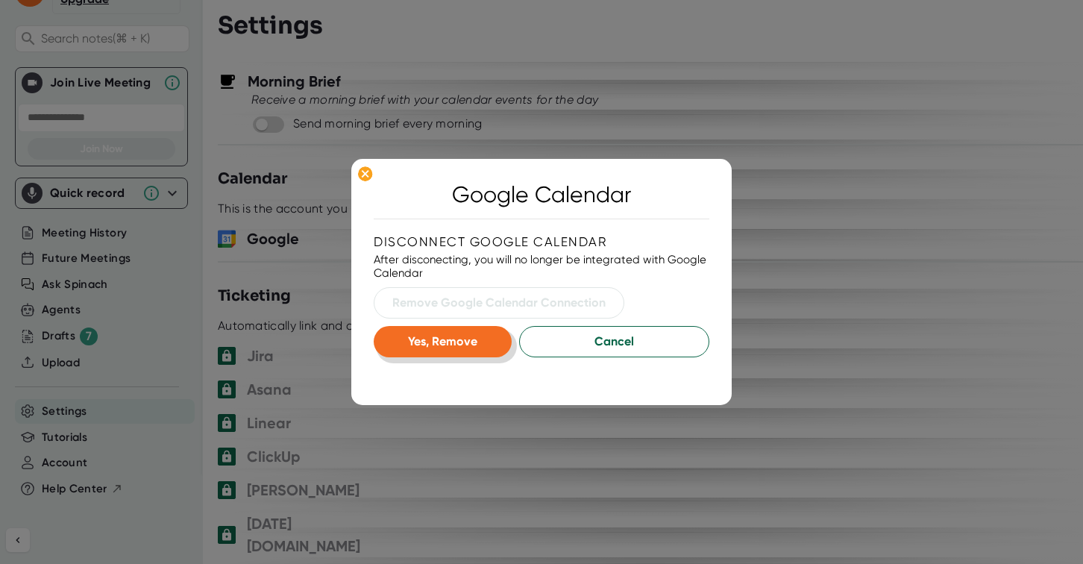 The image size is (1083, 564). What do you see at coordinates (614, 342) in the screenshot?
I see `button: Cancel` at bounding box center [614, 342].